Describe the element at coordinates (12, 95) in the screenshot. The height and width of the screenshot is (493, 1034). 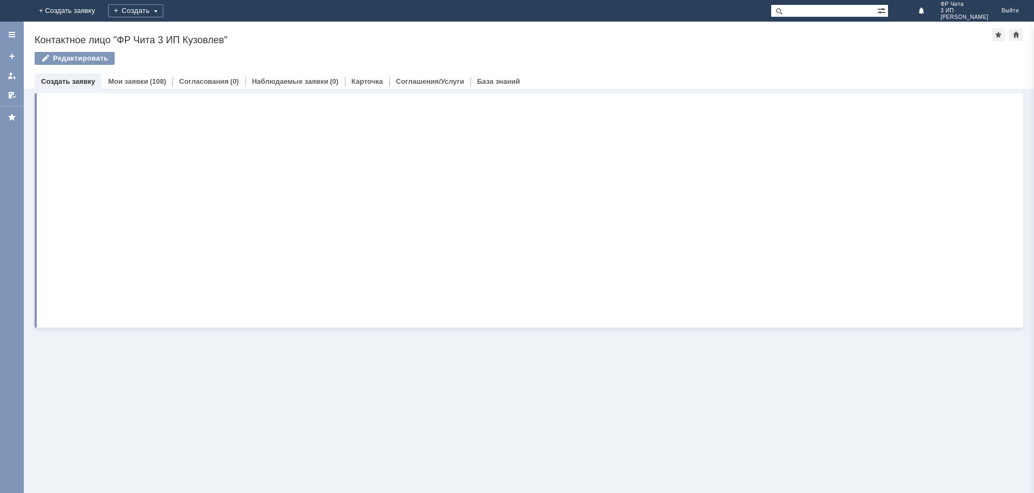
I see `a: Мои согласования` at that location.